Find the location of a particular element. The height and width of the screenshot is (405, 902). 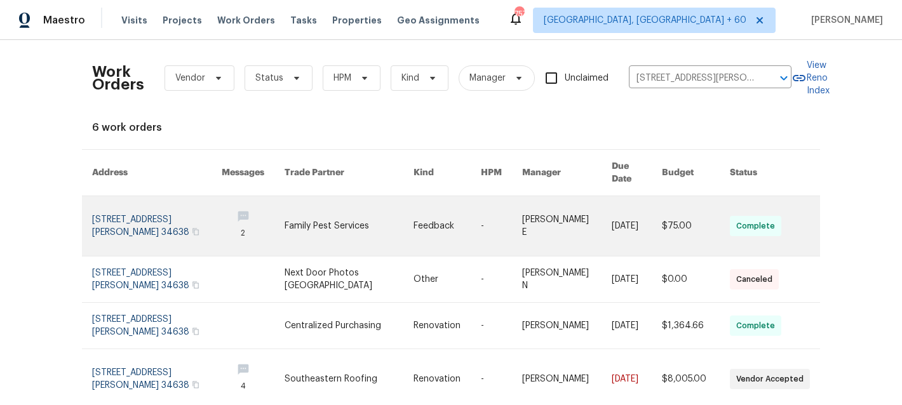

button: Open is located at coordinates (783, 78).